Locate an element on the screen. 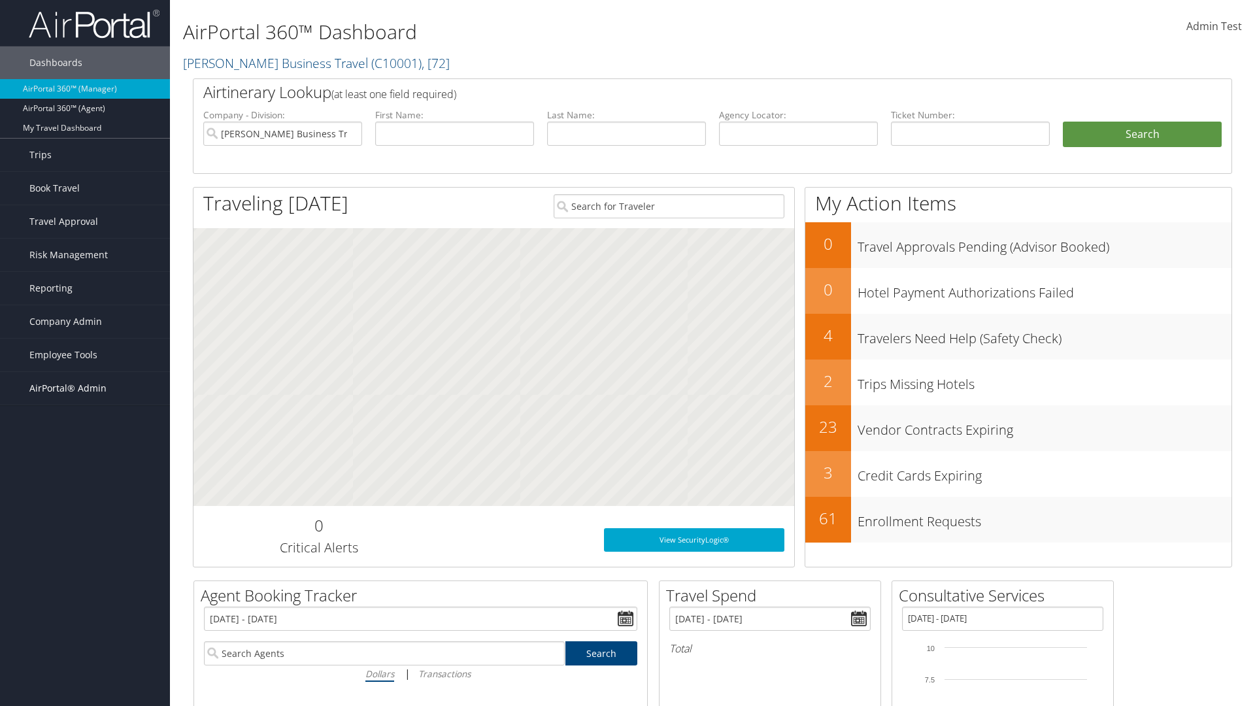  label: Agency Locator: is located at coordinates (798, 115).